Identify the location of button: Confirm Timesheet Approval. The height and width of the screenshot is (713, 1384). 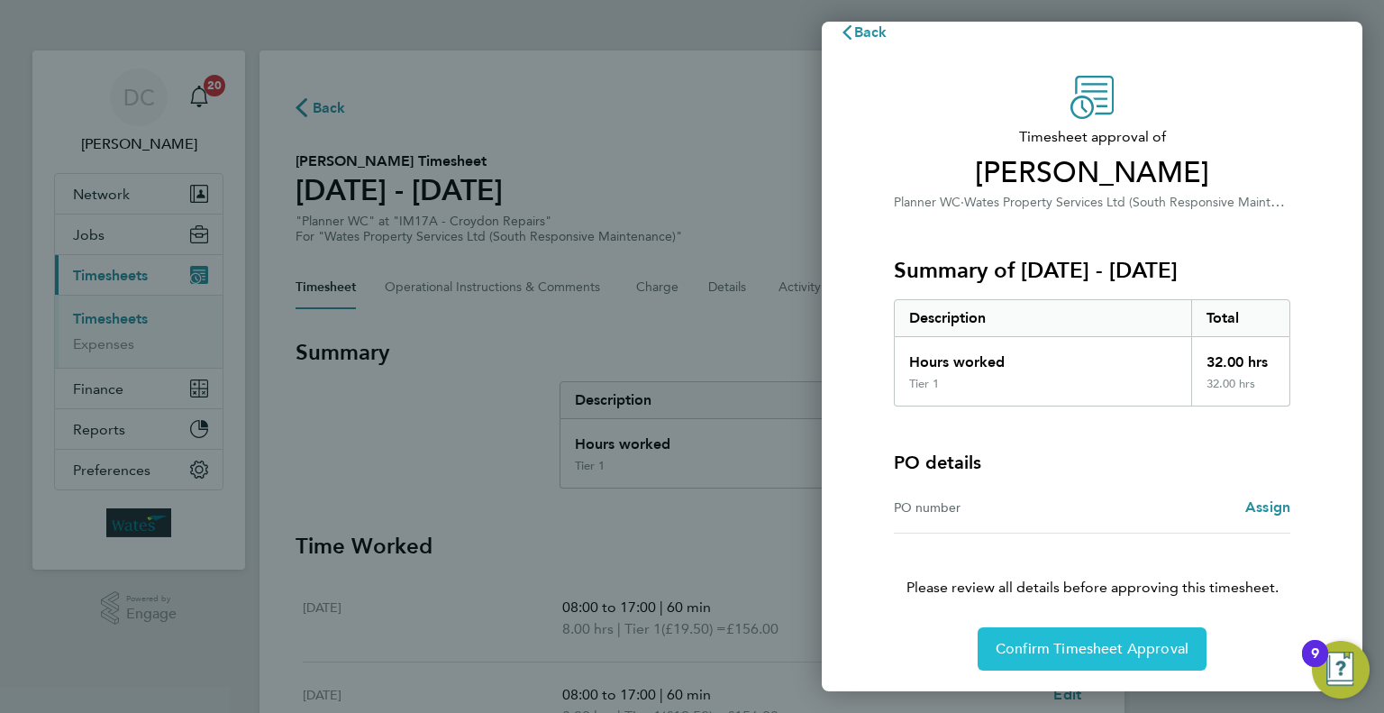
(1092, 649).